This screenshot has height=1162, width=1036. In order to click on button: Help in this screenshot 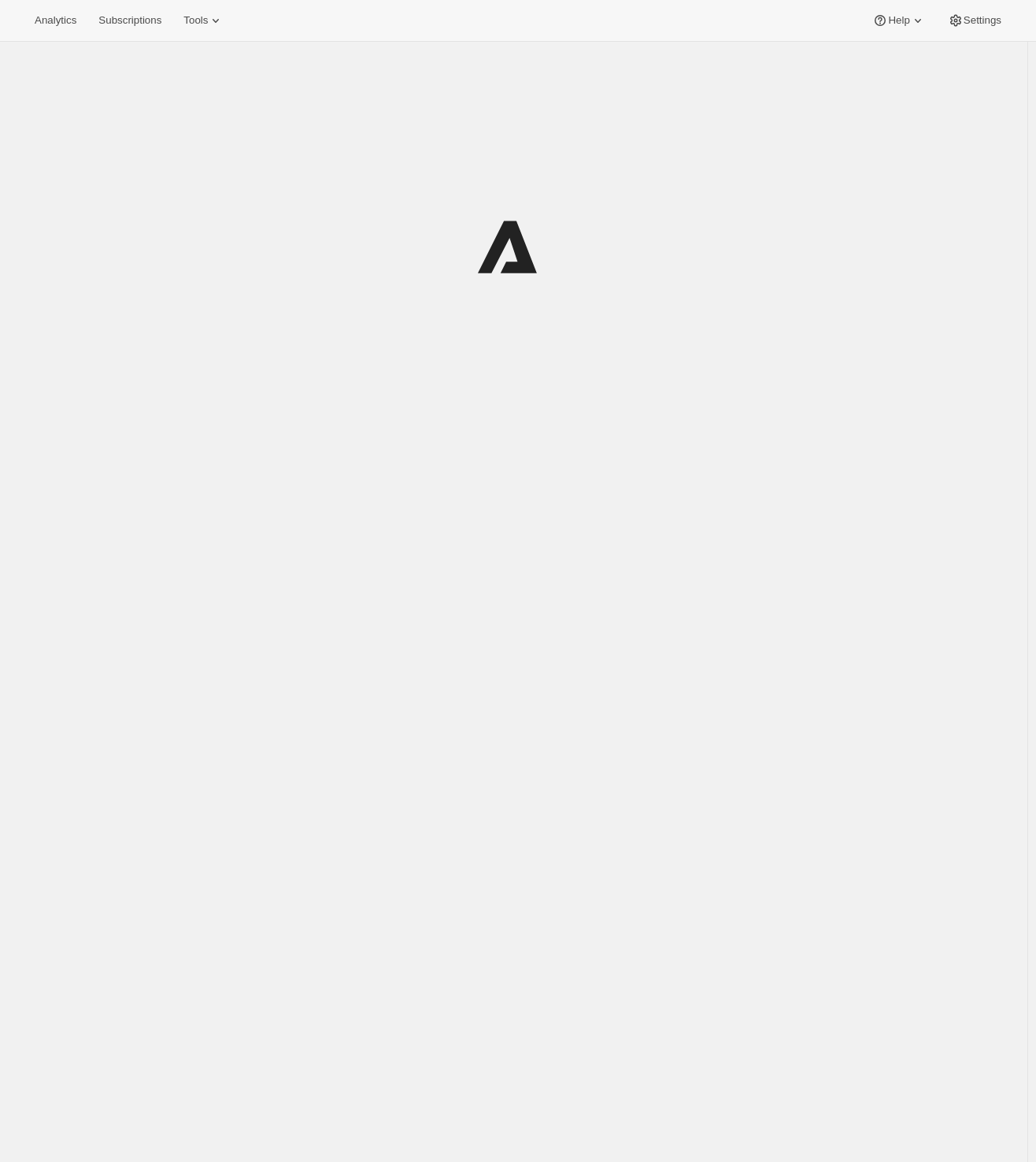, I will do `click(898, 21)`.